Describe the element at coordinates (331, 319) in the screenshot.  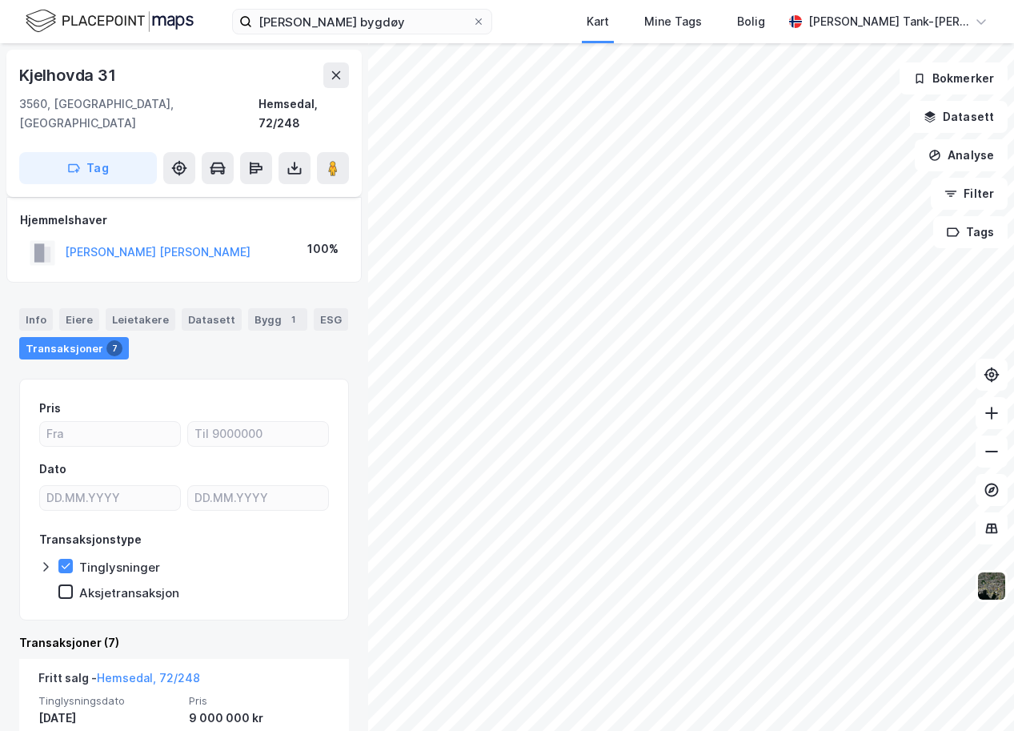
I see `div: ESG` at that location.